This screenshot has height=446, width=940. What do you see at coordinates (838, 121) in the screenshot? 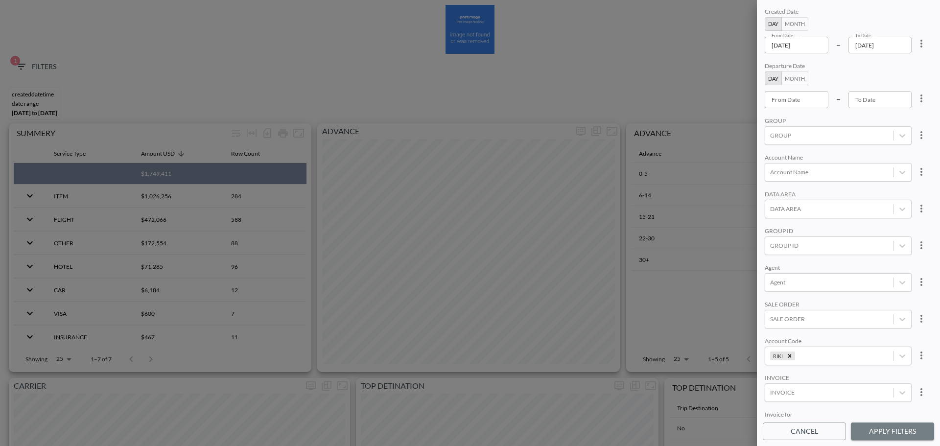
I see `div: GROUP` at bounding box center [838, 121].